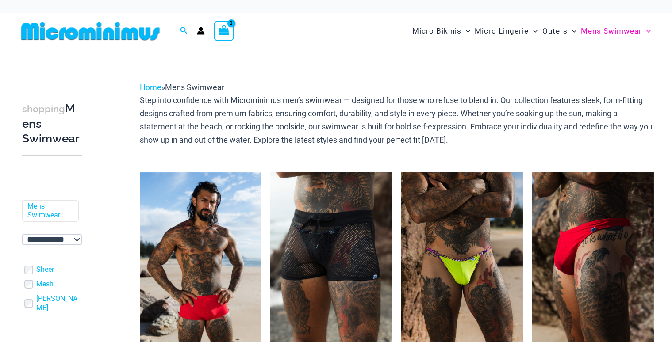  I want to click on a: View Shopping Cart, empty, so click(224, 31).